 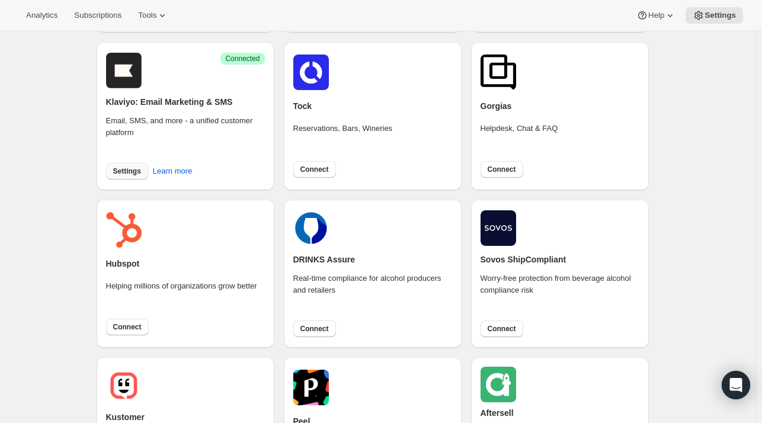 I want to click on h2: Tock, so click(x=303, y=106).